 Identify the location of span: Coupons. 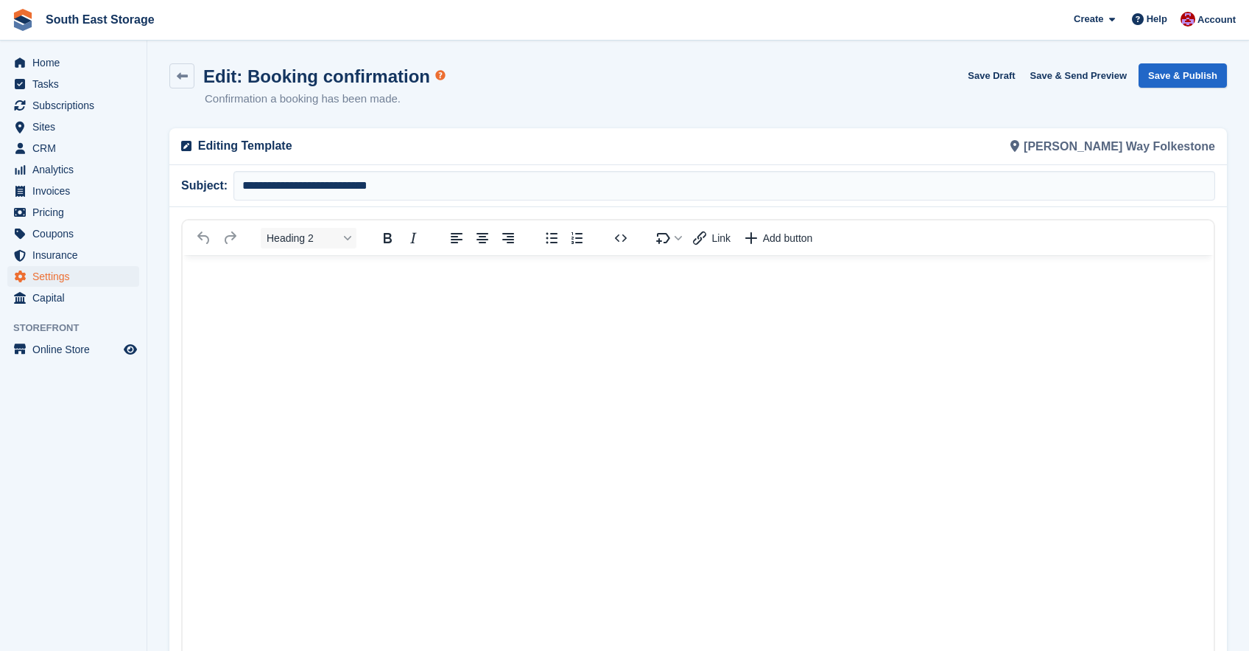
(77, 234).